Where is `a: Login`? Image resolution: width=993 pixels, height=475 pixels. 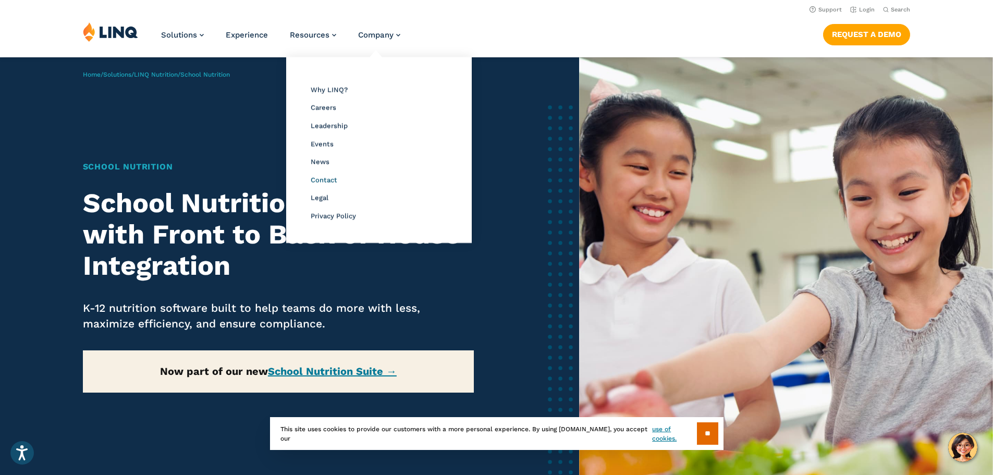 a: Login is located at coordinates (862, 9).